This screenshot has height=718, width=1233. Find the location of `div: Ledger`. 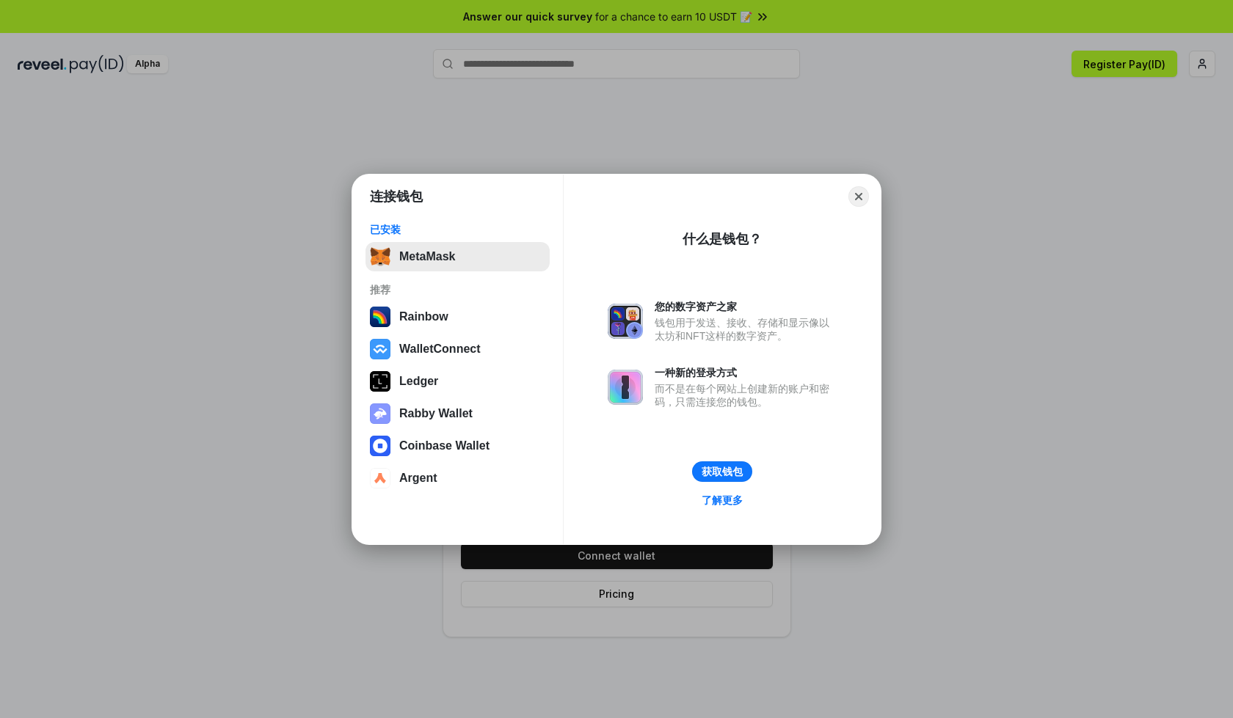

div: Ledger is located at coordinates (418, 382).